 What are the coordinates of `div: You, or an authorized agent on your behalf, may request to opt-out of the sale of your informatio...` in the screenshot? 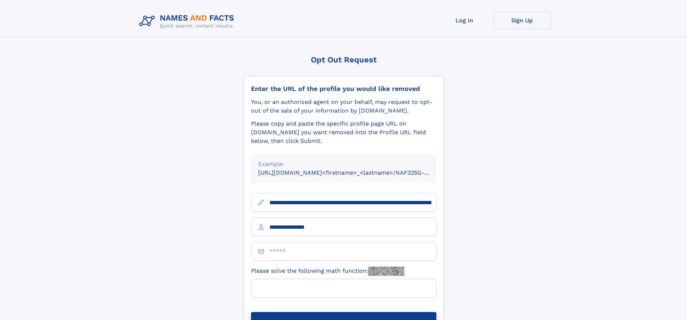 It's located at (344, 106).